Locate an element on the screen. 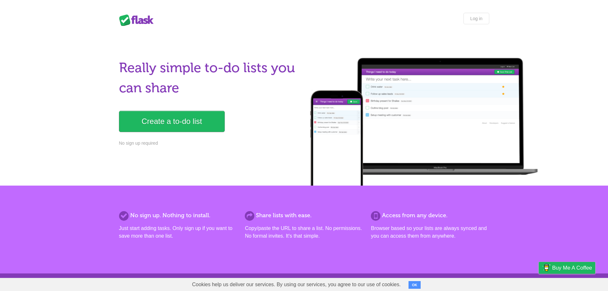 This screenshot has width=608, height=291. p: Just start adding tasks. Only sign up if you want to save more than one list. is located at coordinates (178, 232).